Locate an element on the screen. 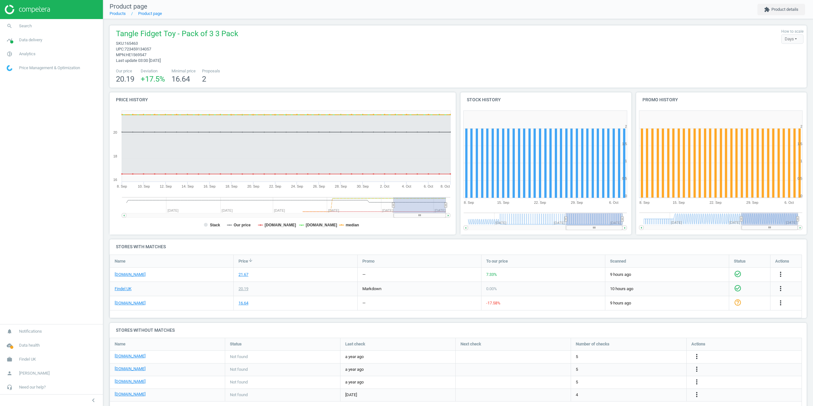  h4: Promo history is located at coordinates (721, 100).